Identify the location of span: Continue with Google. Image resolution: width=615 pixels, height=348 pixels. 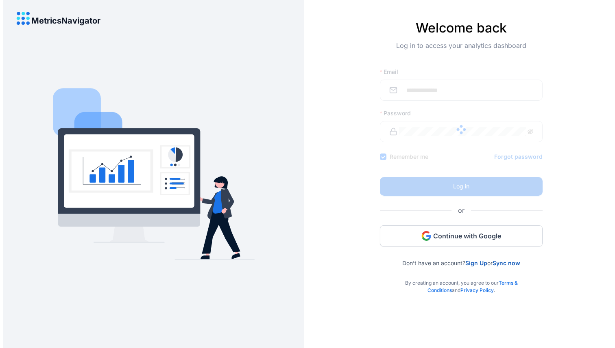
(467, 236).